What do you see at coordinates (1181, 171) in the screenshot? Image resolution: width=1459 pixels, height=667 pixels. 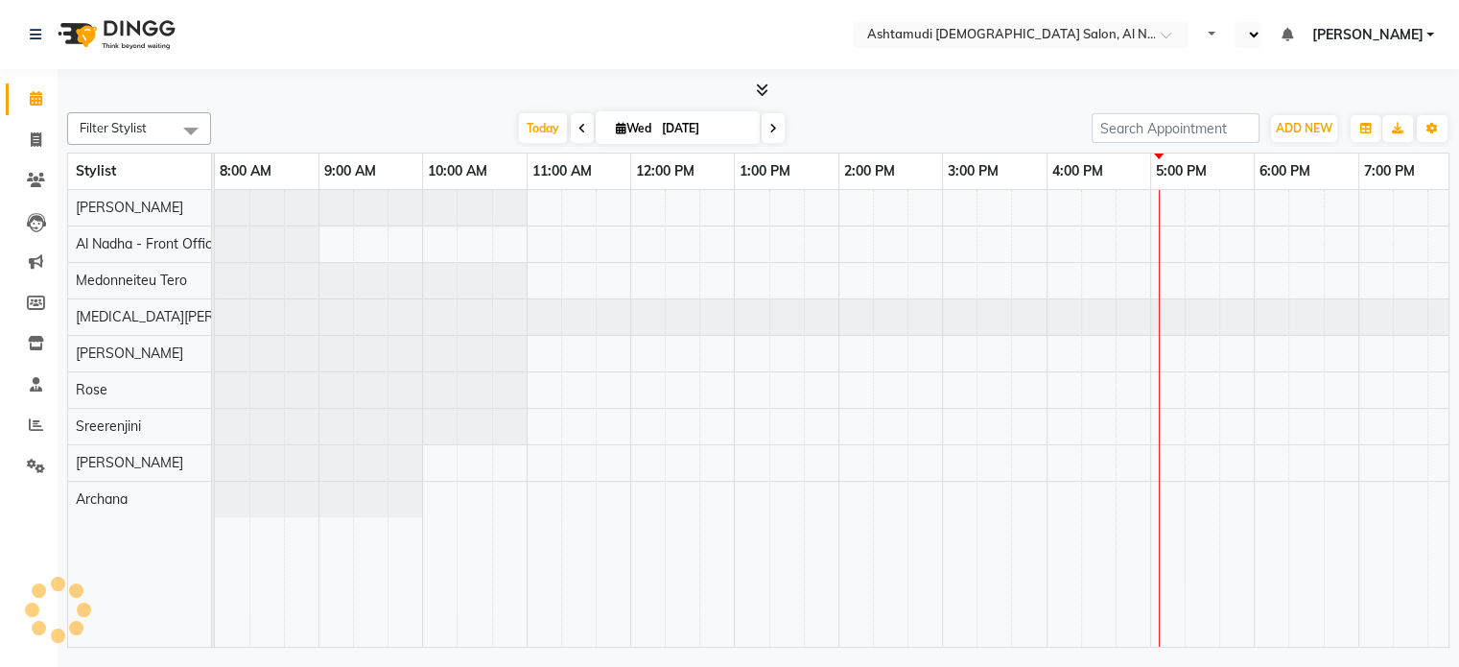 I see `a: 5:00 PM` at bounding box center [1181, 171].